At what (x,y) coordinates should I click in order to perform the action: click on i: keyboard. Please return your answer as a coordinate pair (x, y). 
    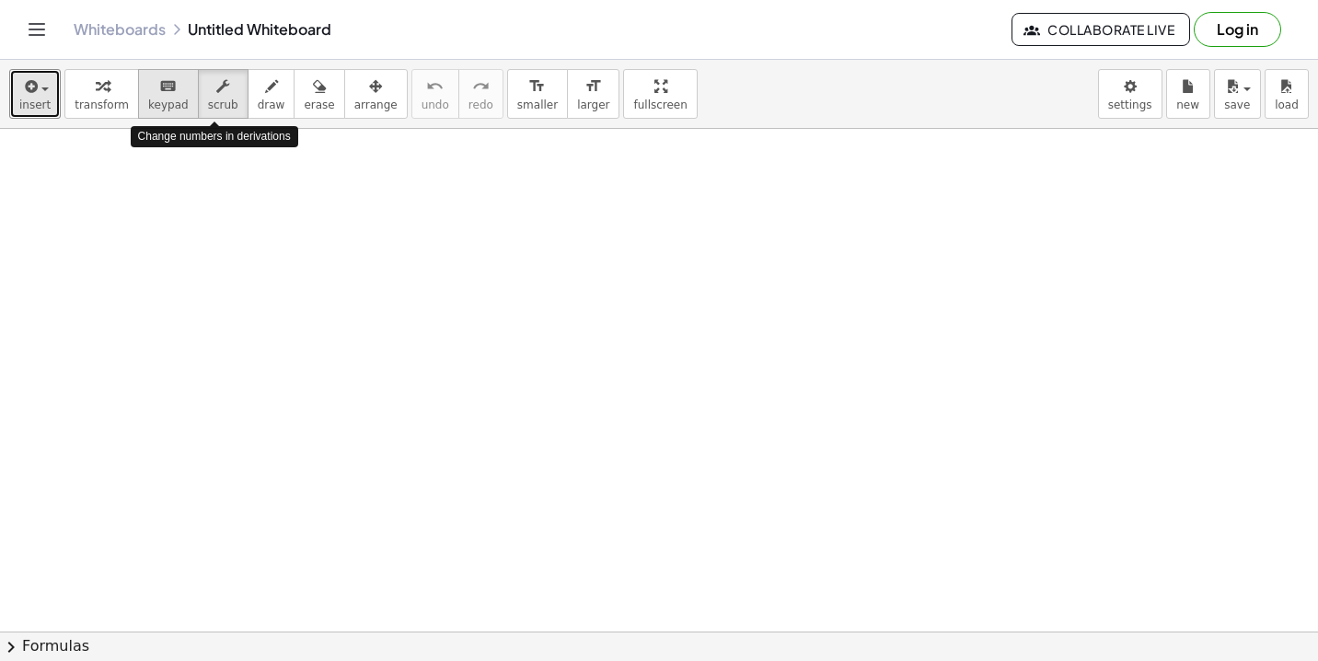
    Looking at the image, I should click on (167, 86).